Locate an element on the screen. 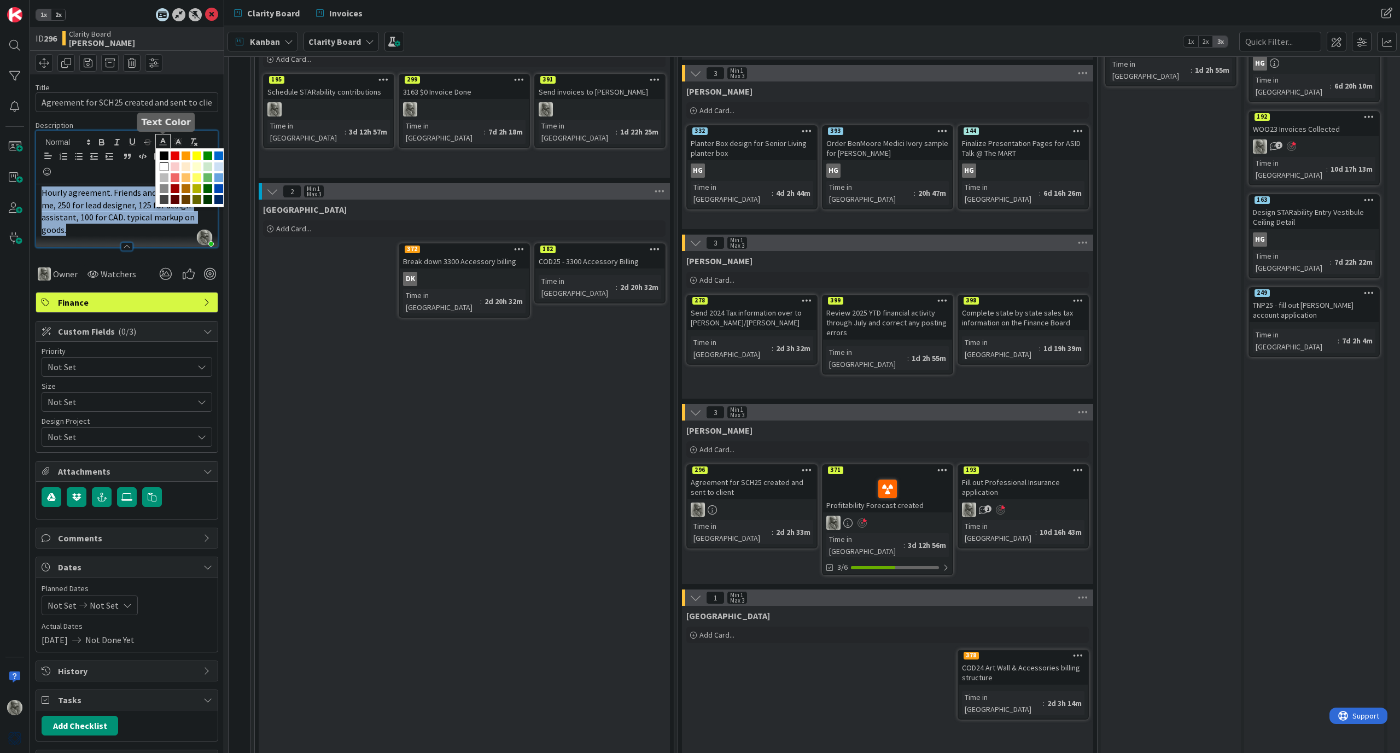 This screenshot has width=1400, height=753. div: 163 is located at coordinates (1314, 200).